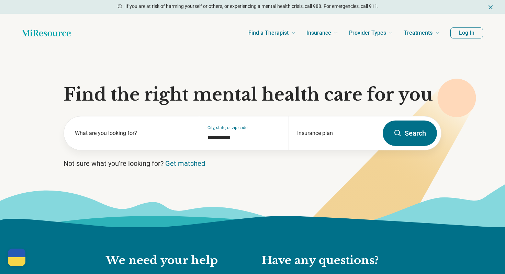 The image size is (505, 274). I want to click on p: If you are at risk of harming yourself or others, or experiencing a mental health crisis, call 98..., so click(252, 6).